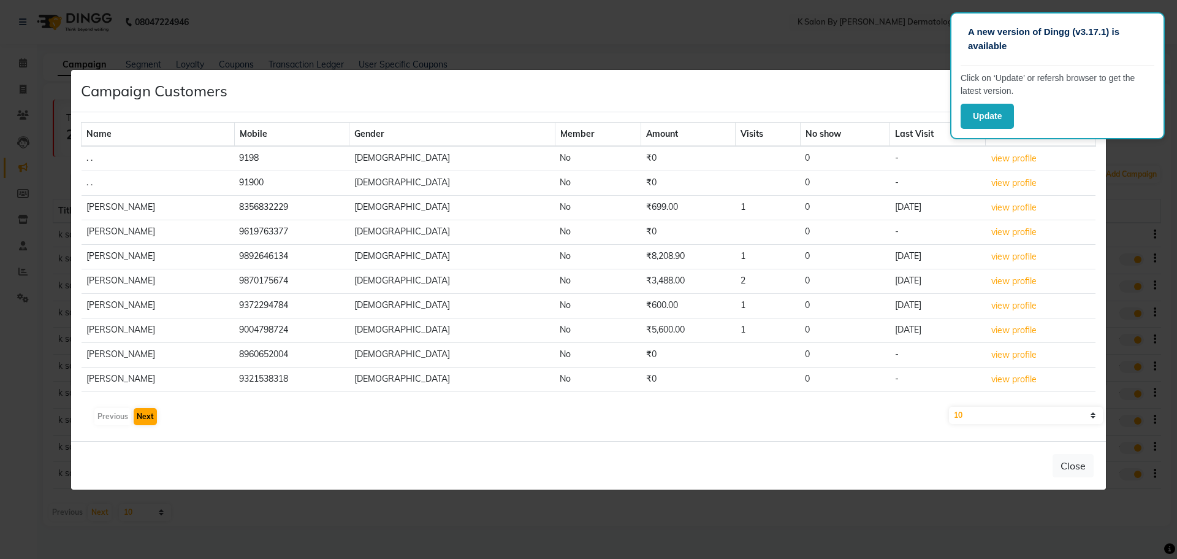  I want to click on td: ₹8,208.90, so click(689, 256).